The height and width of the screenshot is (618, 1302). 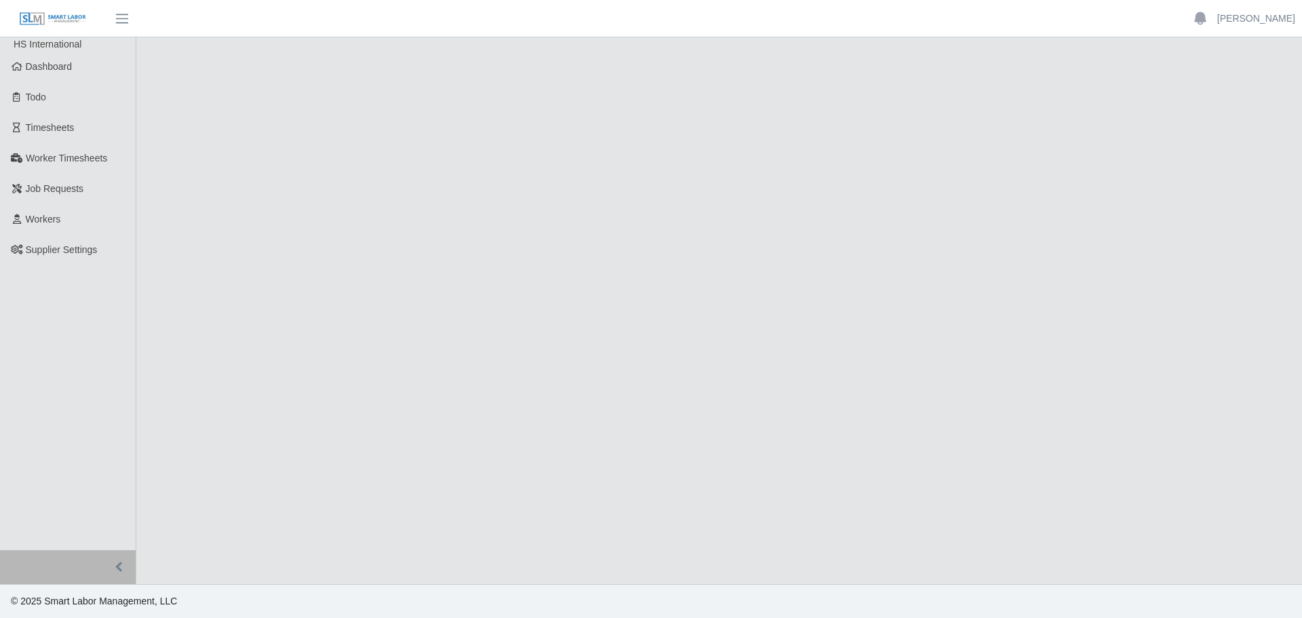 I want to click on img: SLM Logo, so click(x=53, y=19).